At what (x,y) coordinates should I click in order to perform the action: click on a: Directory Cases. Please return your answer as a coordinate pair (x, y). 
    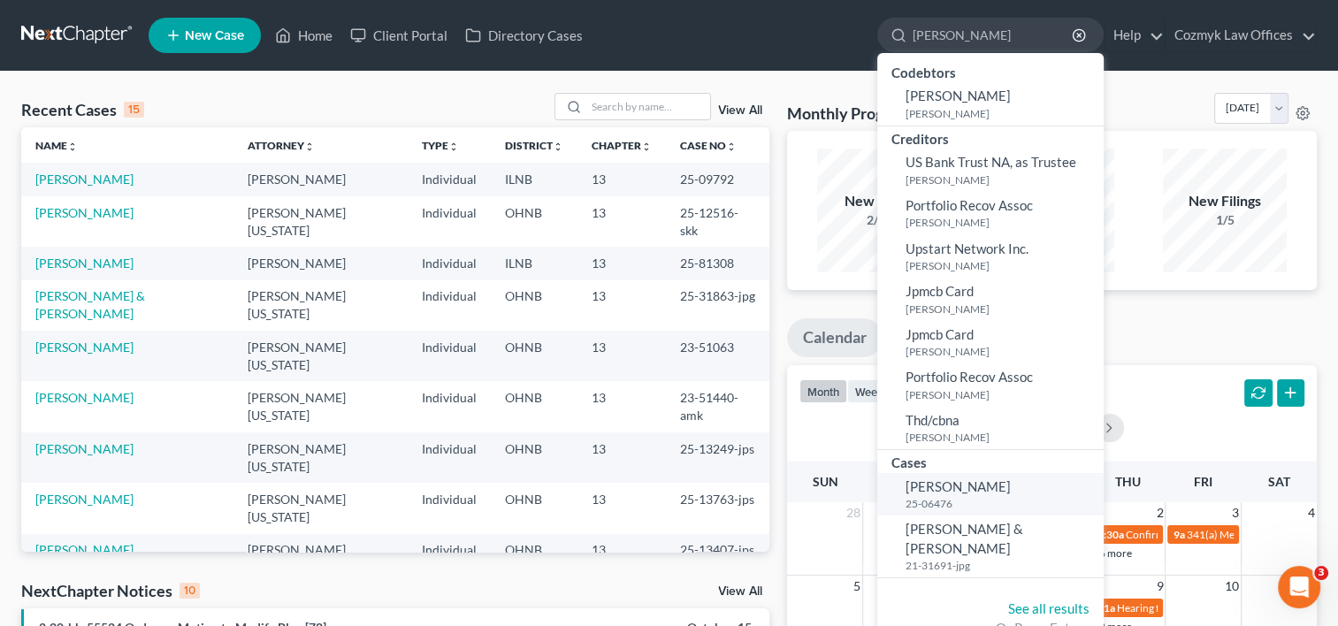
    Looking at the image, I should click on (524, 35).